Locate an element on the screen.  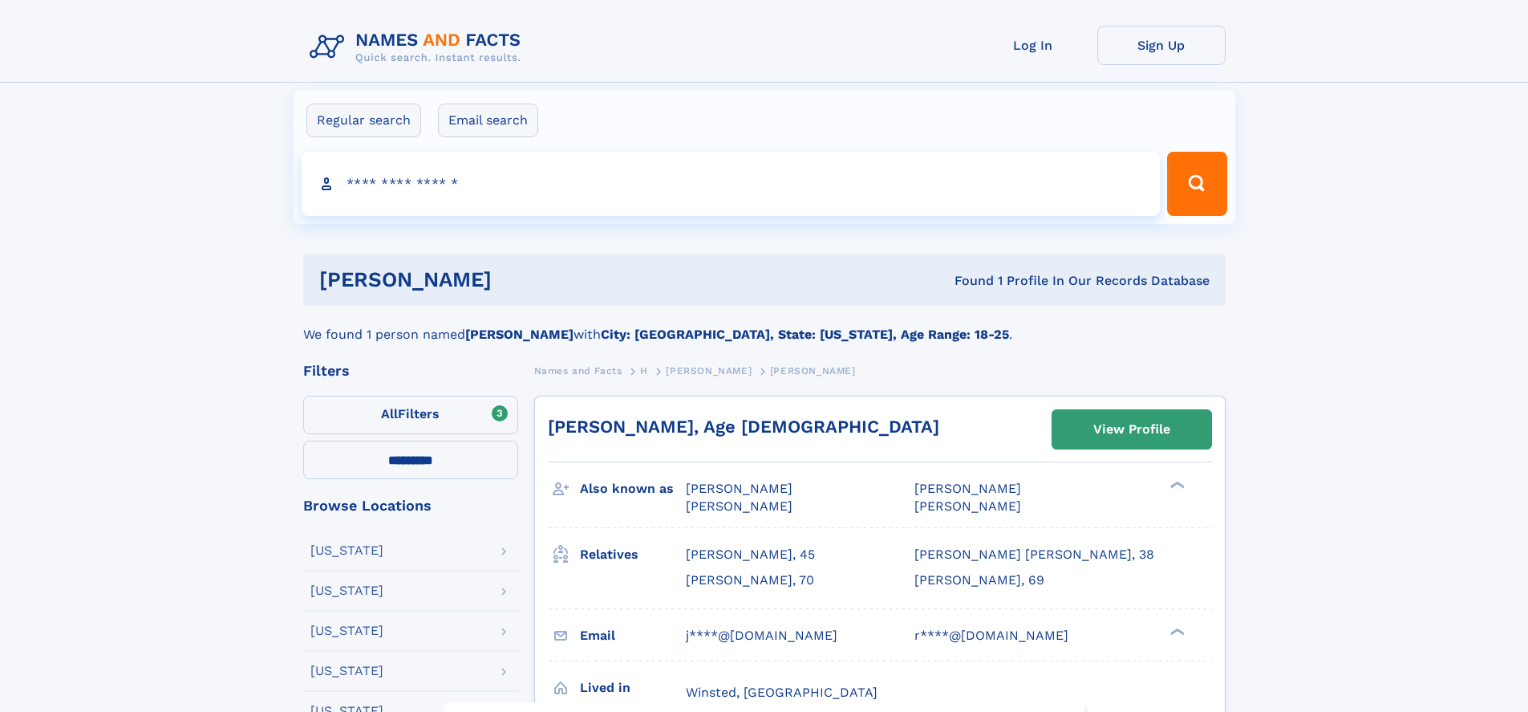
span: All is located at coordinates (389, 413).